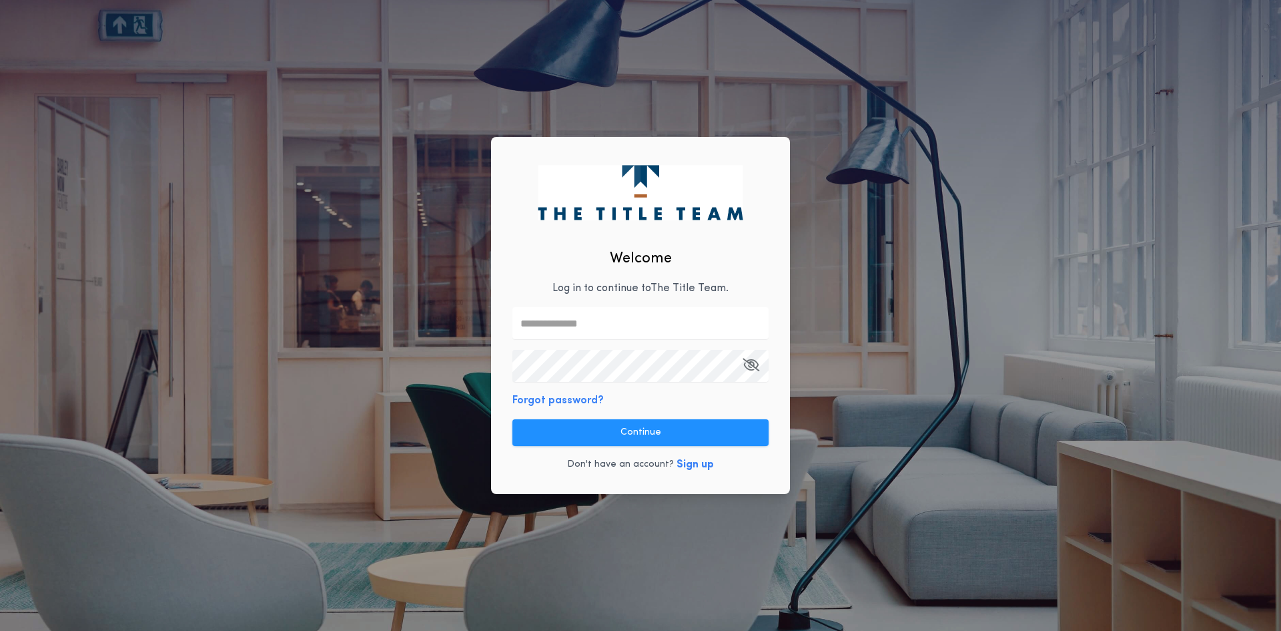  Describe the element at coordinates (641, 288) in the screenshot. I see `p: Log in to continue to The Title Team .` at that location.